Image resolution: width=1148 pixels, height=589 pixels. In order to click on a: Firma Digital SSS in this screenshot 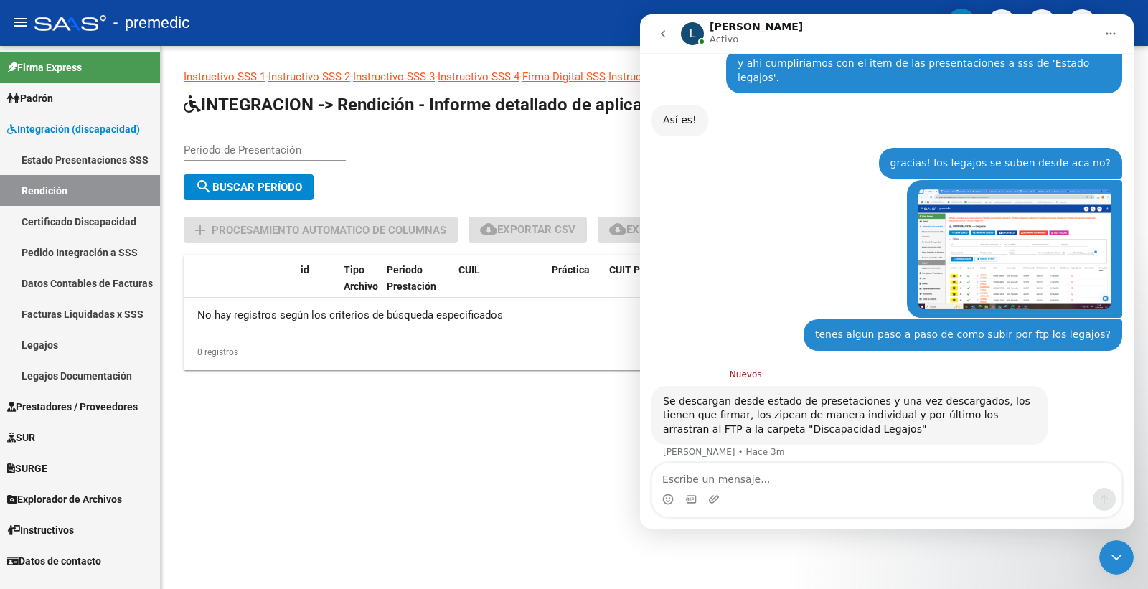, I will do `click(564, 77)`.